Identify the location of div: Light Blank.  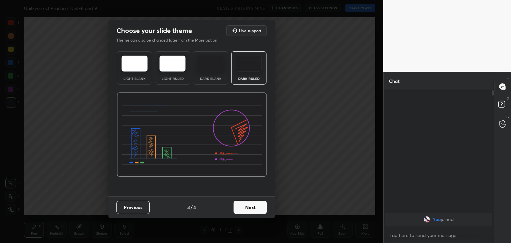
(134, 78).